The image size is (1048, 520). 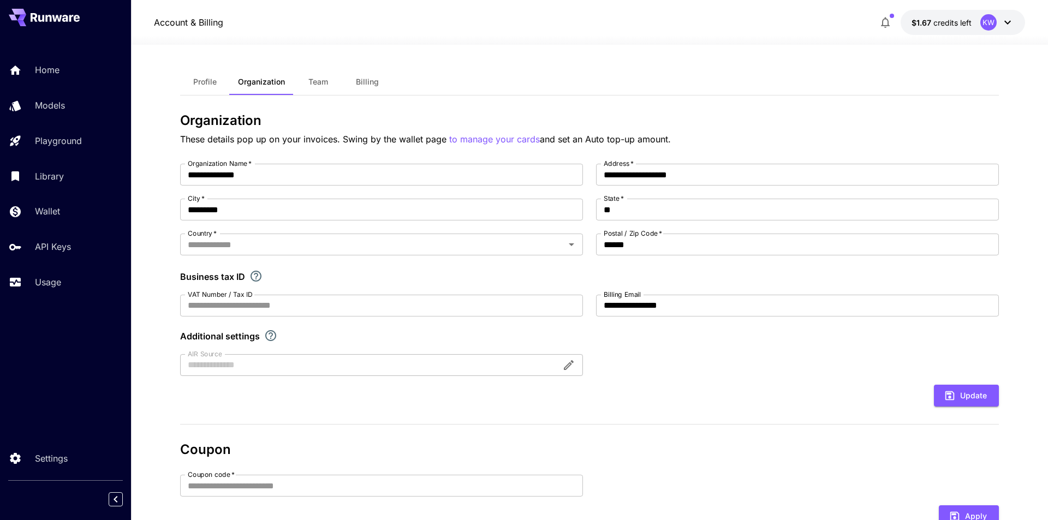 What do you see at coordinates (622, 294) in the screenshot?
I see `label: Billing Email` at bounding box center [622, 294].